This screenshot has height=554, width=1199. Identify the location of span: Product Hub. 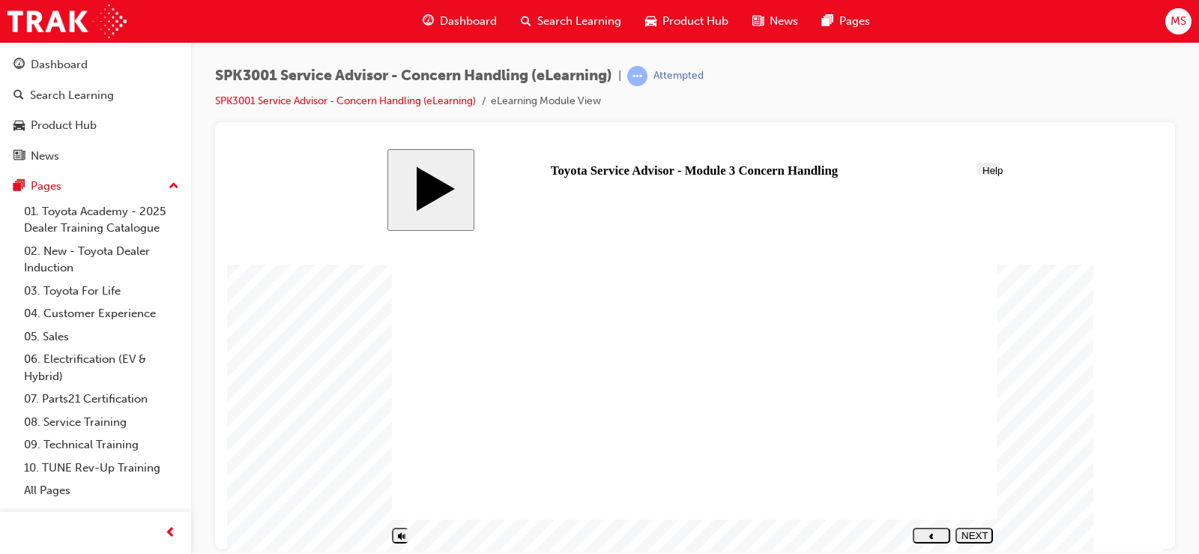
(696, 21).